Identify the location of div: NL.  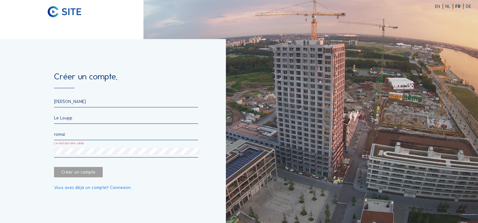
(449, 7).